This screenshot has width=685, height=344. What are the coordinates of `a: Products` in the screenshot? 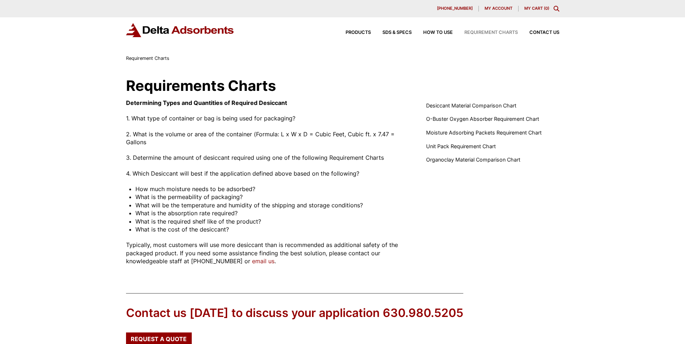 It's located at (352, 32).